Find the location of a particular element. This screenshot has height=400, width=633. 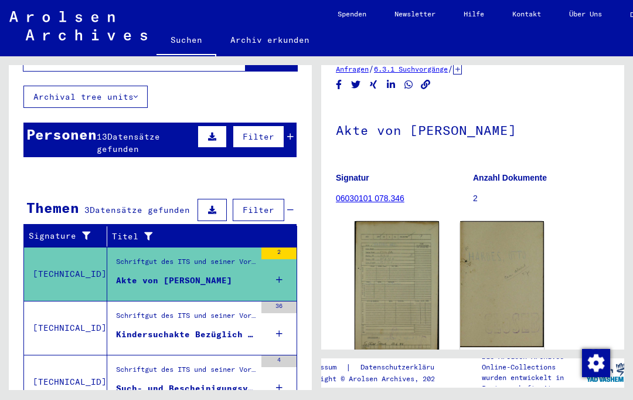

b: Signatur is located at coordinates (352, 178).